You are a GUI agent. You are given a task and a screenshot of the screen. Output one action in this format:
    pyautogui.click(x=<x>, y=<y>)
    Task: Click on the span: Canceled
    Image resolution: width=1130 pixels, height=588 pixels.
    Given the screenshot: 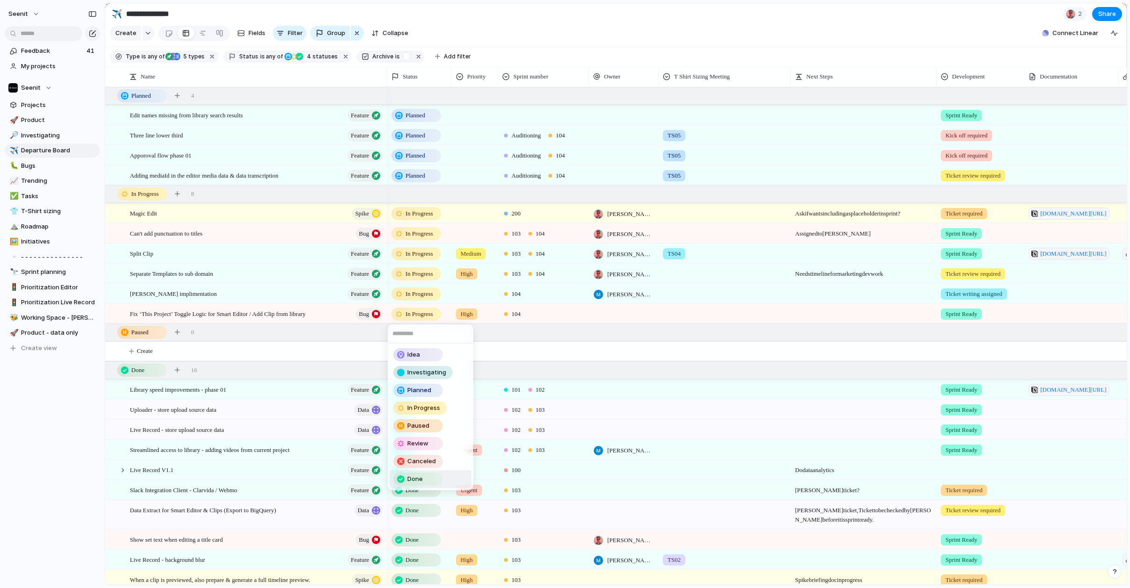 What is the action you would take?
    pyautogui.click(x=421, y=461)
    